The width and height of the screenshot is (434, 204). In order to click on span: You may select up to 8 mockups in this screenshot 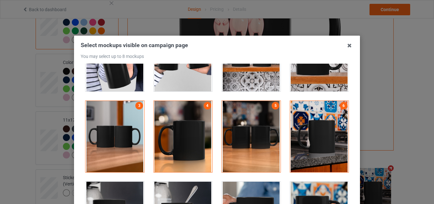, I will do `click(112, 56)`.